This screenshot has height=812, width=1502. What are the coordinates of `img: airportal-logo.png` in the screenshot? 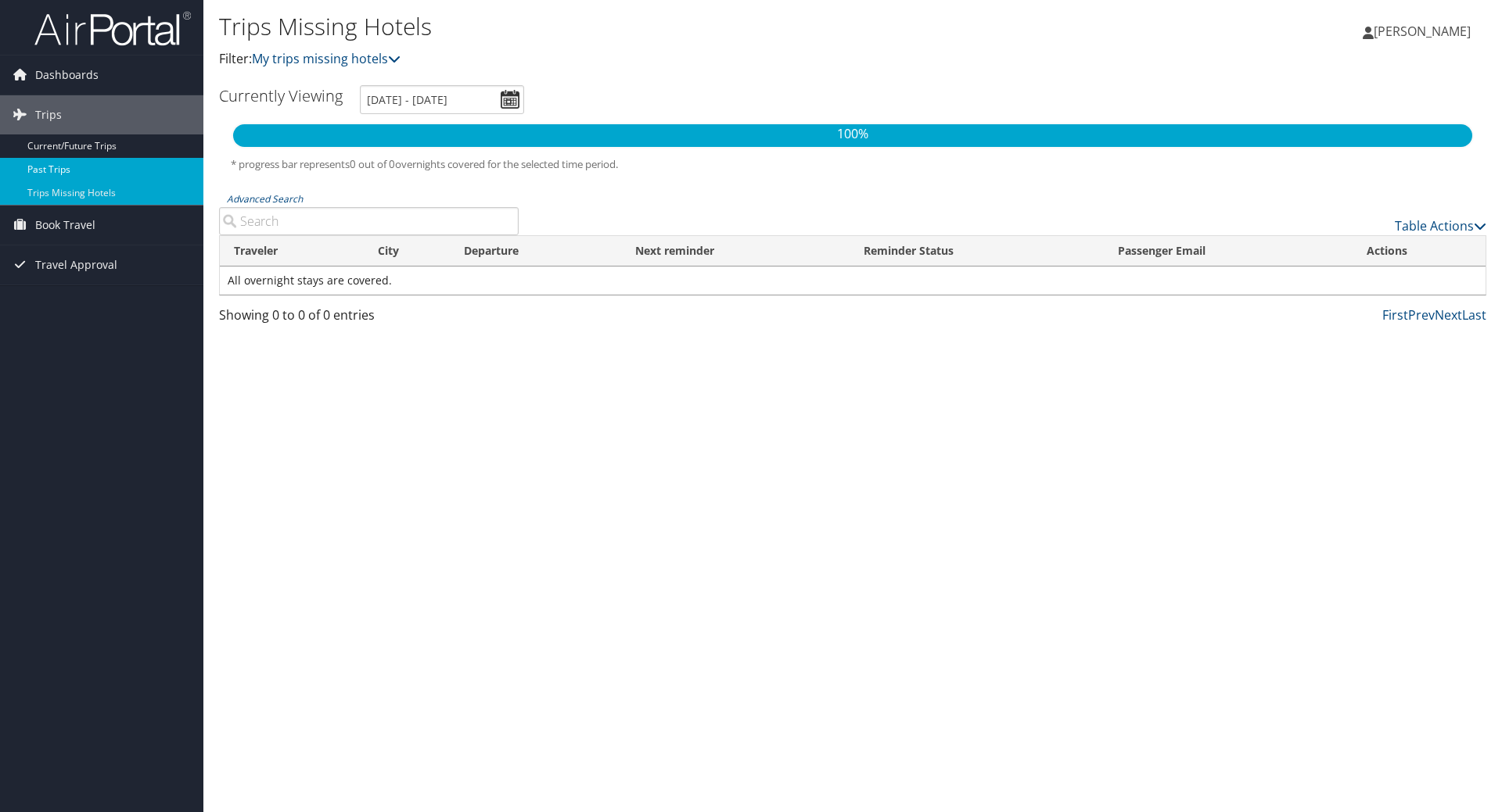 It's located at (113, 28).